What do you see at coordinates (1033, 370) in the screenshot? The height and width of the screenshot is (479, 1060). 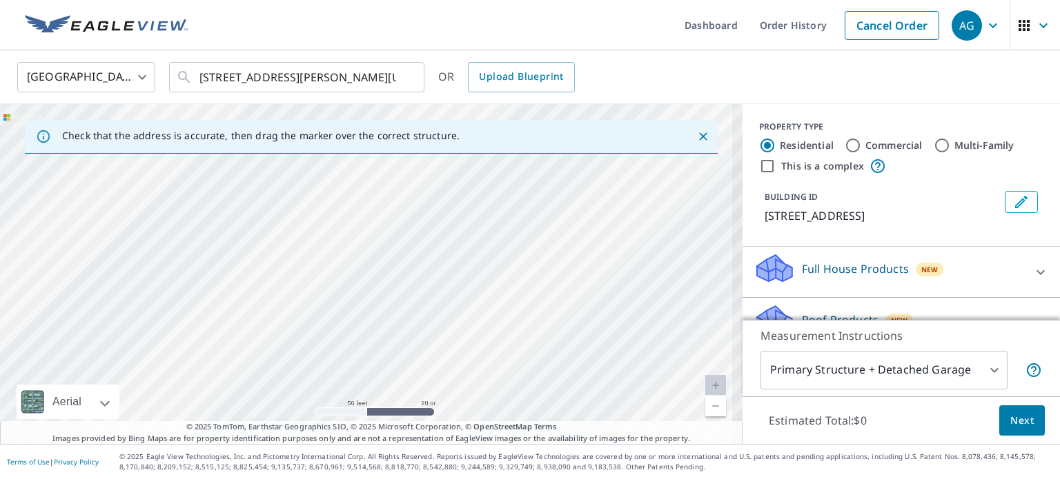 I see `span: Your report will include the primary structure and a detached garage if one exists.` at bounding box center [1033, 370].